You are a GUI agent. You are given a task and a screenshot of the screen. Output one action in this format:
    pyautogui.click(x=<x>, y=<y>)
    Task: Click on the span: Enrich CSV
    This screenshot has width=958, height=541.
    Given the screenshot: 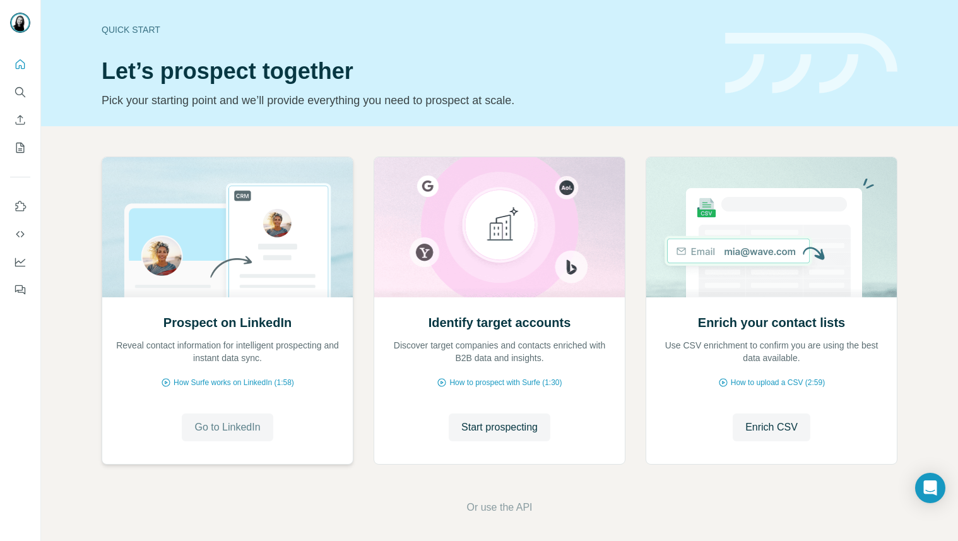 What is the action you would take?
    pyautogui.click(x=771, y=427)
    